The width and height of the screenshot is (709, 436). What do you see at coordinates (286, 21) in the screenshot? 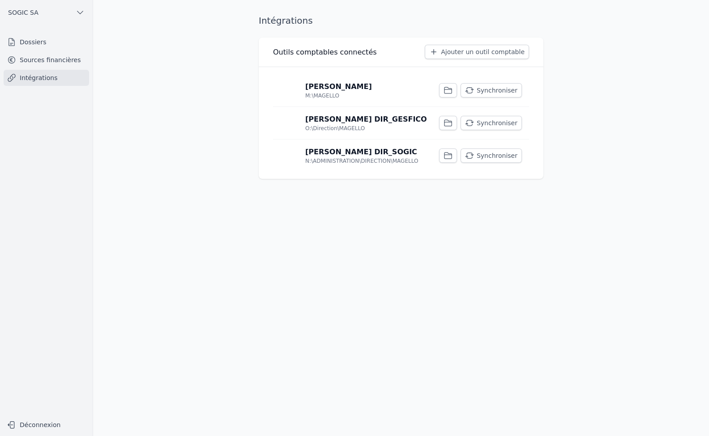
I see `h1: Intégrations` at bounding box center [286, 21].